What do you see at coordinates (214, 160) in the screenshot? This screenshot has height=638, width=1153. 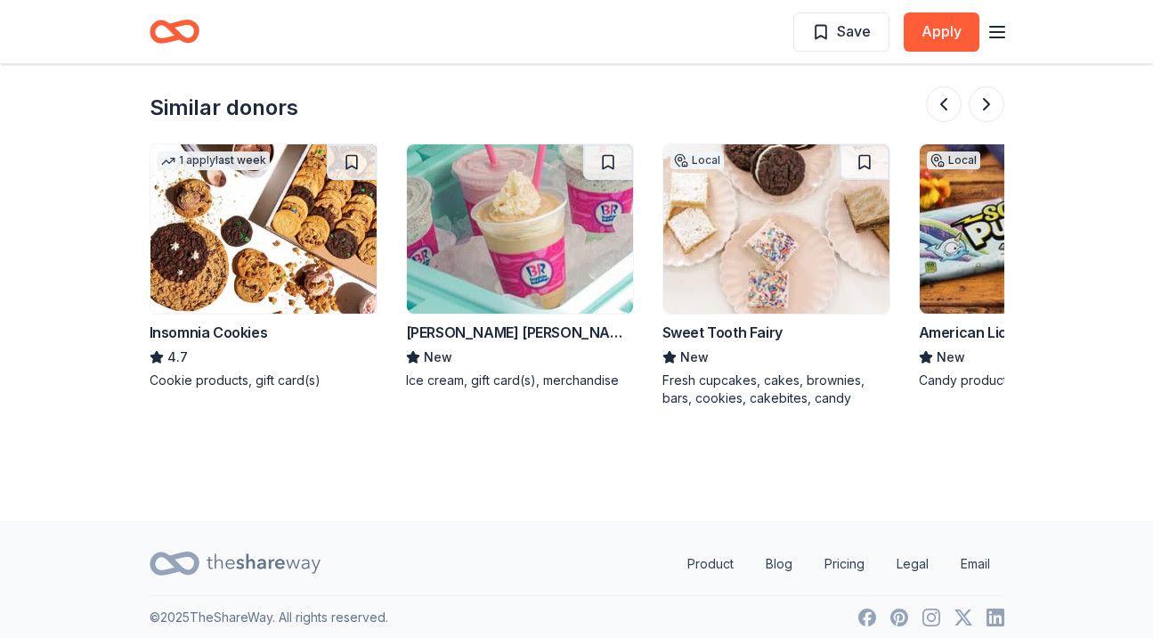 I see `div: 1 apply last week` at bounding box center [214, 160].